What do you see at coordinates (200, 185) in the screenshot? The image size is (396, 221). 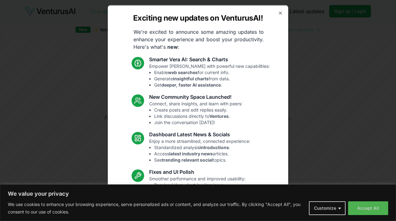 I see `li: Resolved Vera chart loading issue.` at bounding box center [200, 185].